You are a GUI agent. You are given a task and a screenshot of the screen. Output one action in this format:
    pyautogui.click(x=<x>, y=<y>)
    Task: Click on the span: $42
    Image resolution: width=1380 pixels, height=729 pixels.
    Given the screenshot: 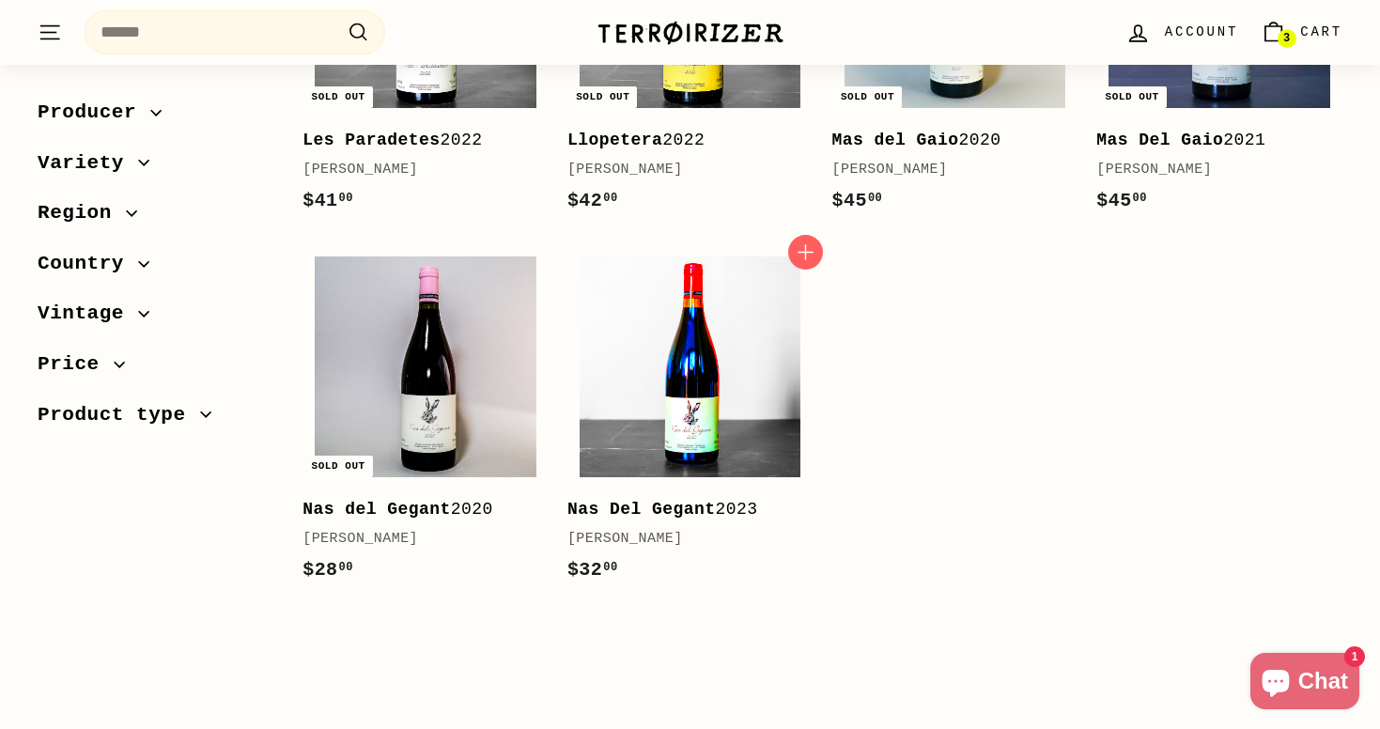 What is the action you would take?
    pyautogui.click(x=593, y=200)
    